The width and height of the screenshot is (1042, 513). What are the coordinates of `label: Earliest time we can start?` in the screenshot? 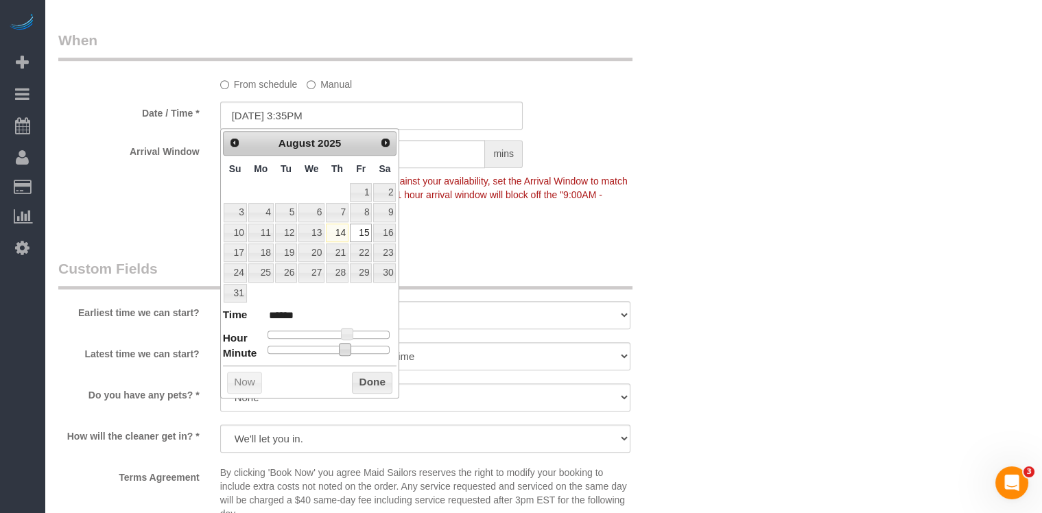 It's located at (129, 310).